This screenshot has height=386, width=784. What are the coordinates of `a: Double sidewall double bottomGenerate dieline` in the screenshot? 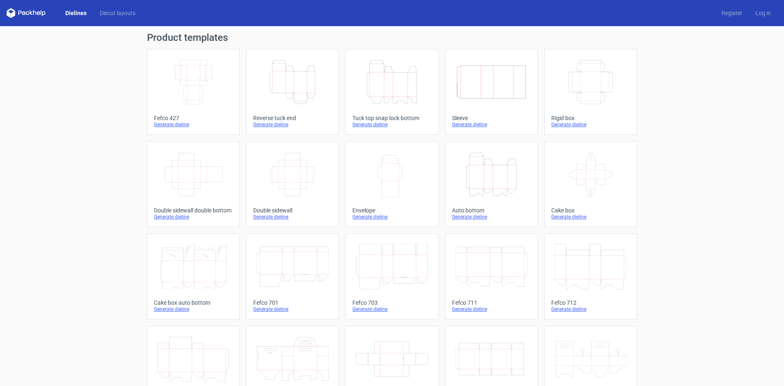 It's located at (193, 184).